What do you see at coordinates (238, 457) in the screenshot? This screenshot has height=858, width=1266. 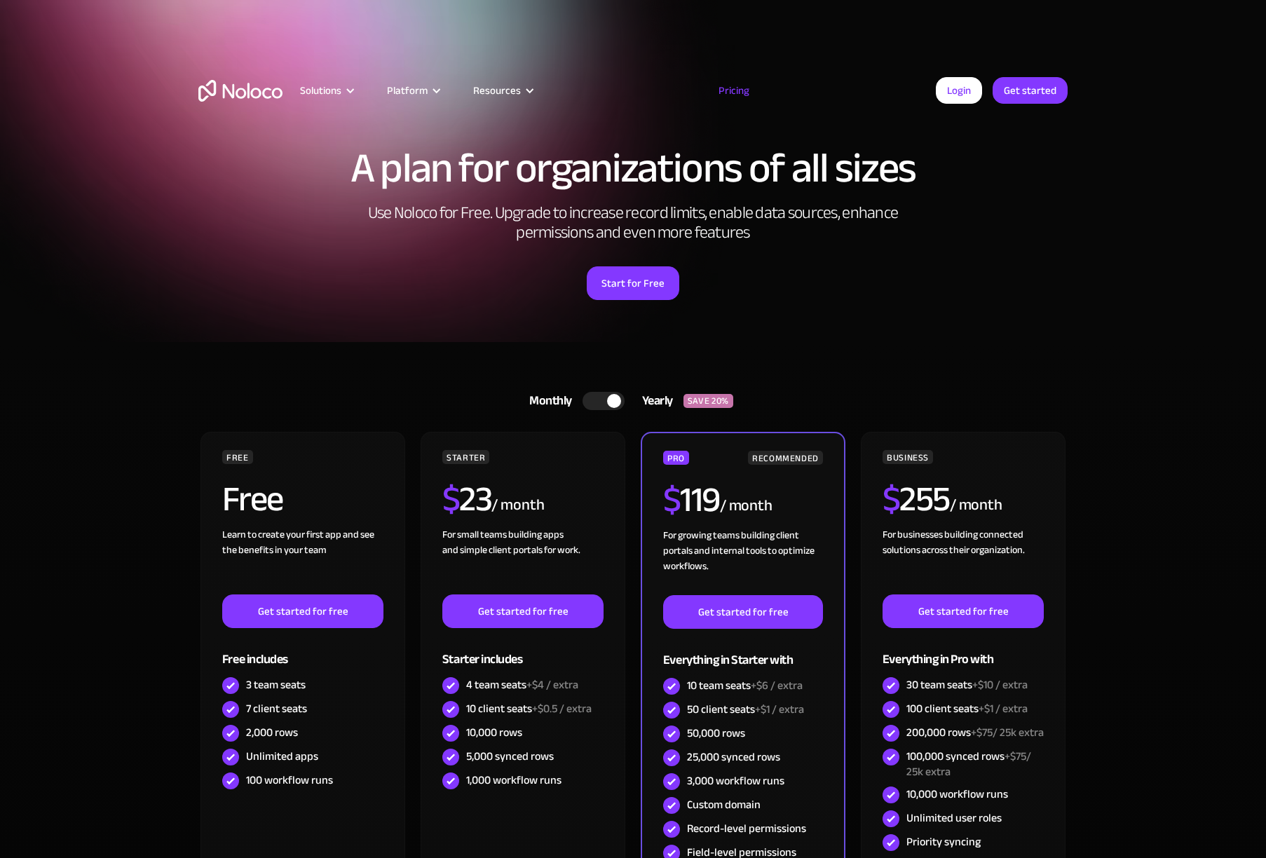 I see `div: FREE` at bounding box center [238, 457].